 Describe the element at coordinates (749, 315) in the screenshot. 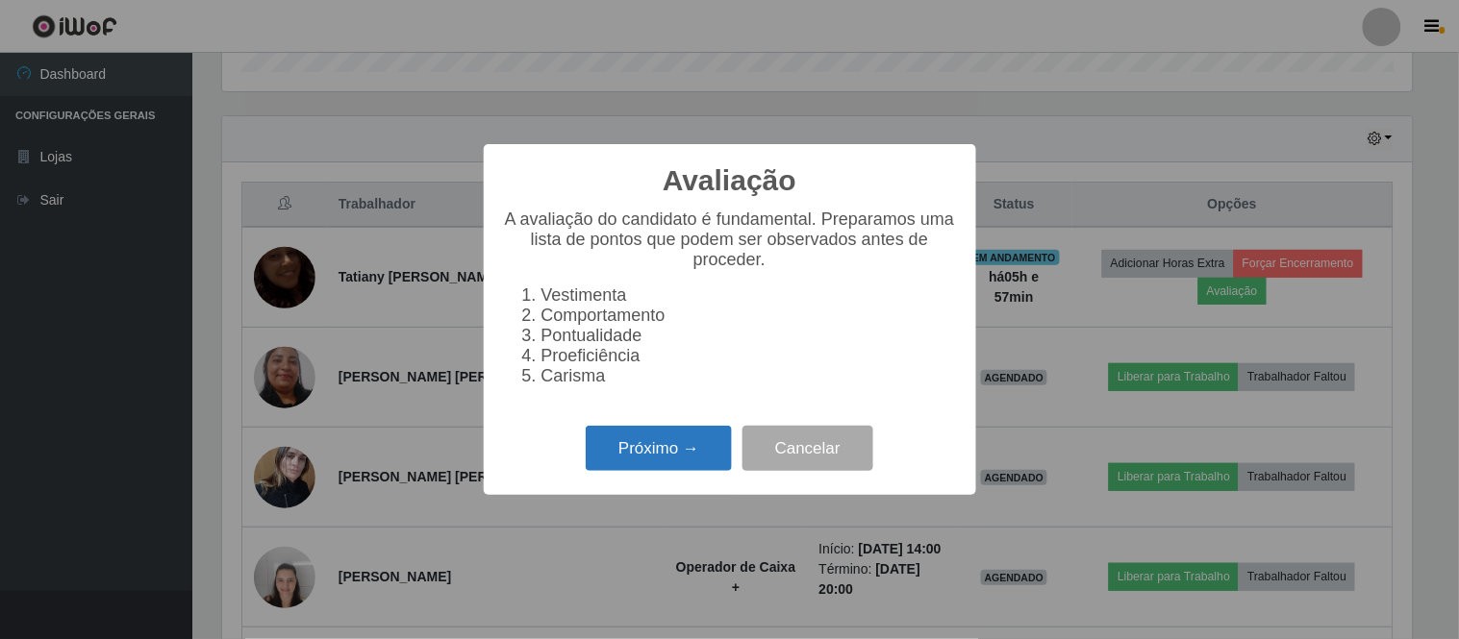

I see `li: Comportamento` at that location.